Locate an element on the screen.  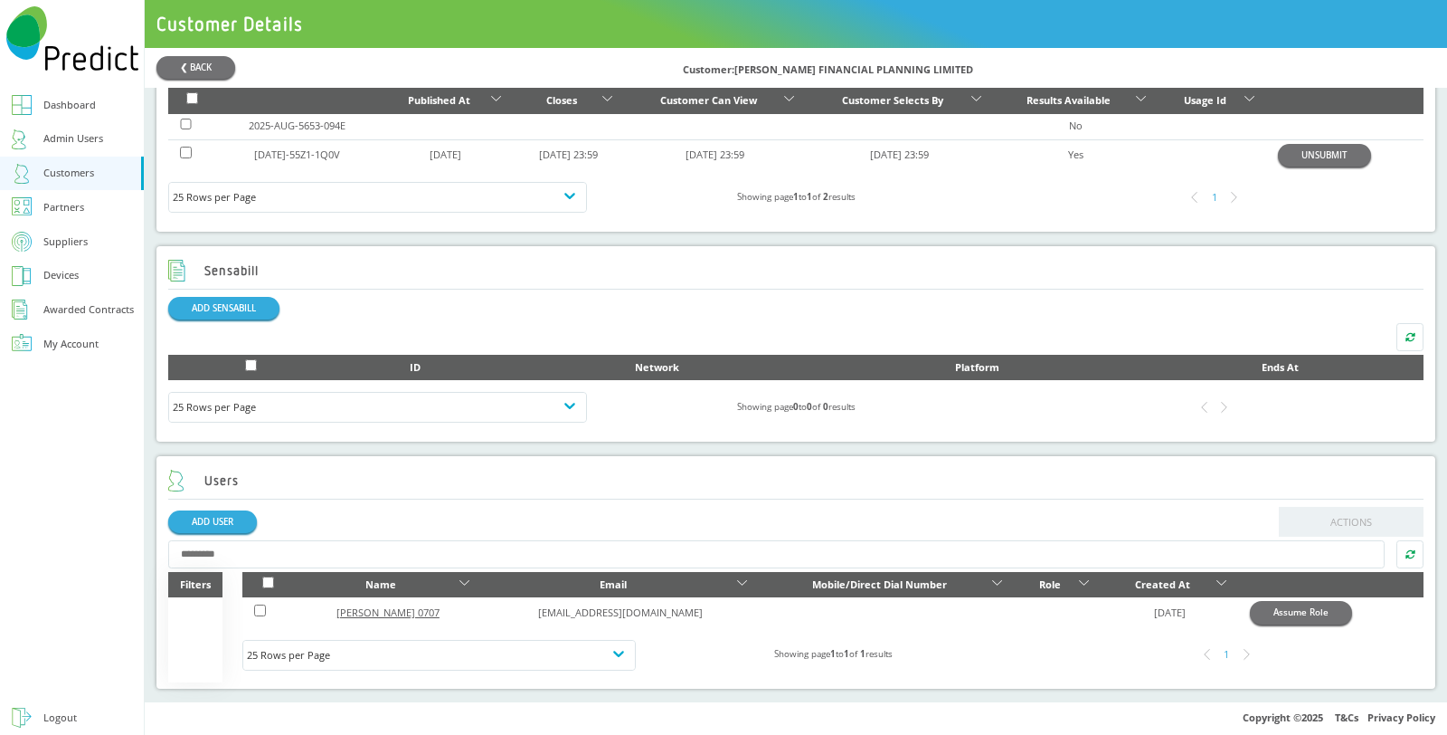
div: Copyright © 2025 is located at coordinates (796, 717).